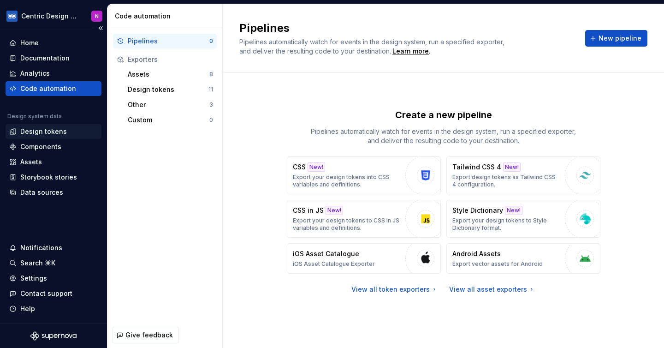  What do you see at coordinates (35, 116) in the screenshot?
I see `div: Design system data` at bounding box center [35, 116].